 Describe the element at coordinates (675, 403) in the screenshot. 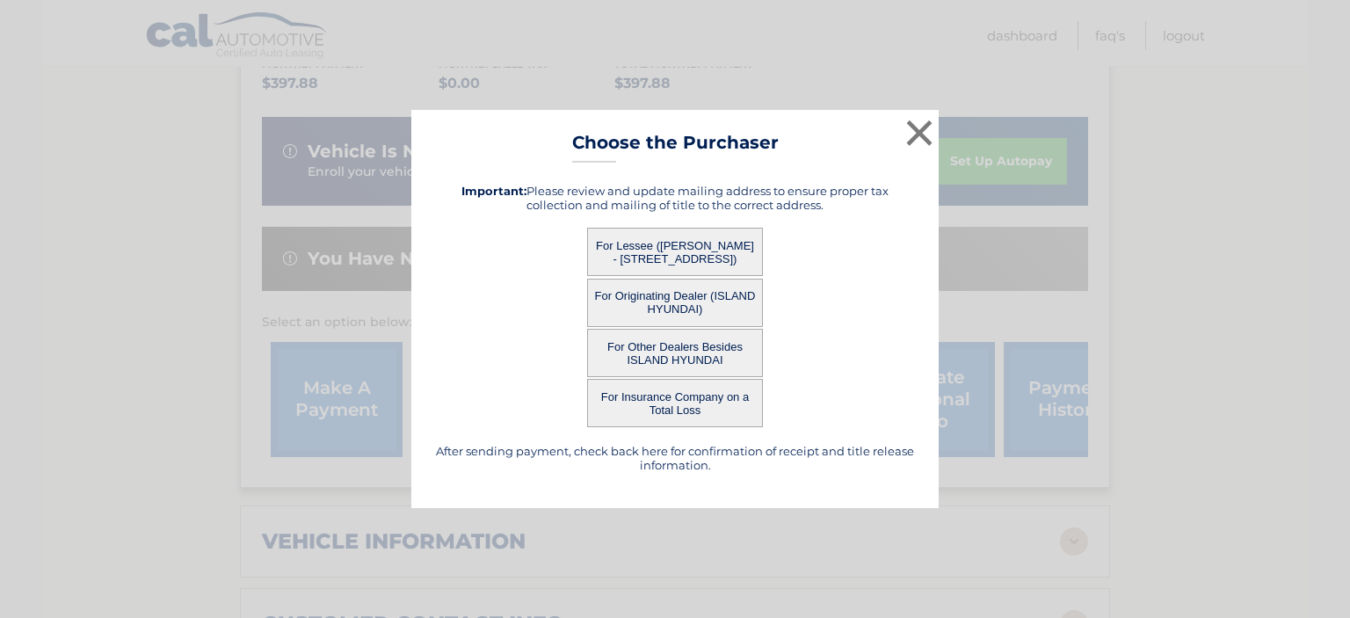

I see `button: For Insurance Company on a Total Loss` at that location.